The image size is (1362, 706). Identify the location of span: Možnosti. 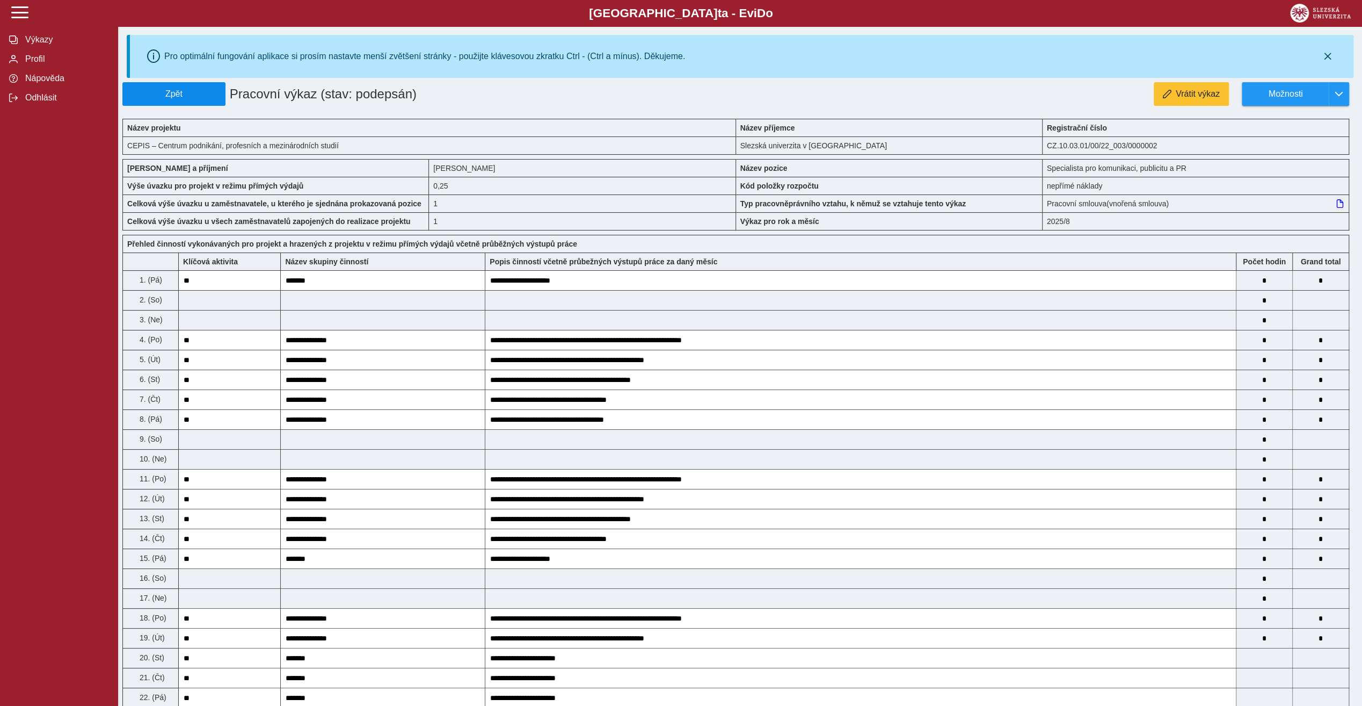
(1286, 94).